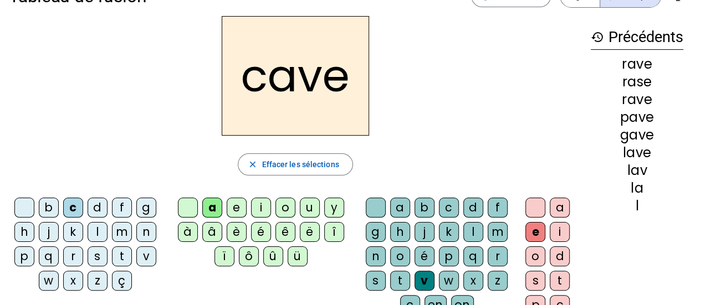 The width and height of the screenshot is (701, 305). What do you see at coordinates (295, 165) in the screenshot?
I see `button: Effacer les sélections` at bounding box center [295, 165].